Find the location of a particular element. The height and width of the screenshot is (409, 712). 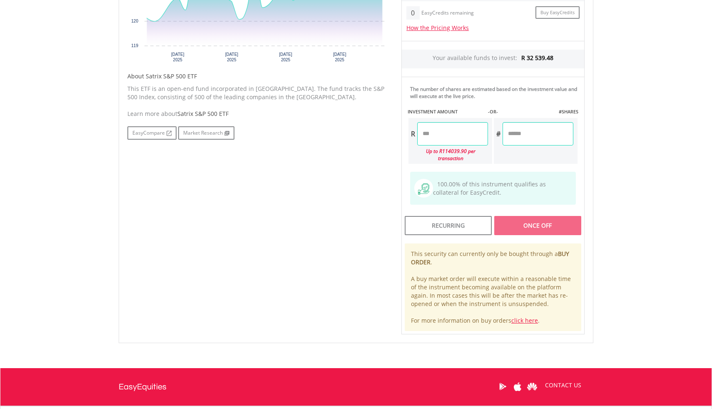

label: #SHARES is located at coordinates (569, 112).